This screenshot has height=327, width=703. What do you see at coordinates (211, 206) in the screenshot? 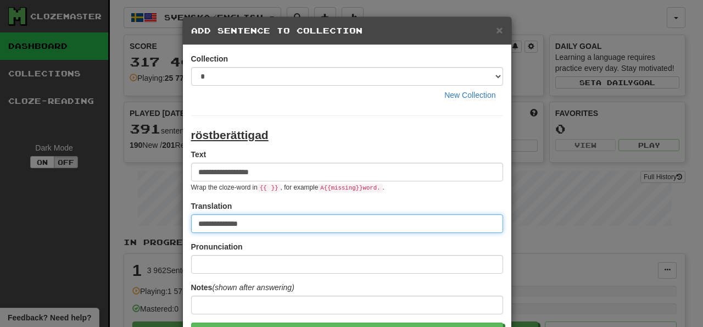
I see `label: Translation` at bounding box center [211, 206].